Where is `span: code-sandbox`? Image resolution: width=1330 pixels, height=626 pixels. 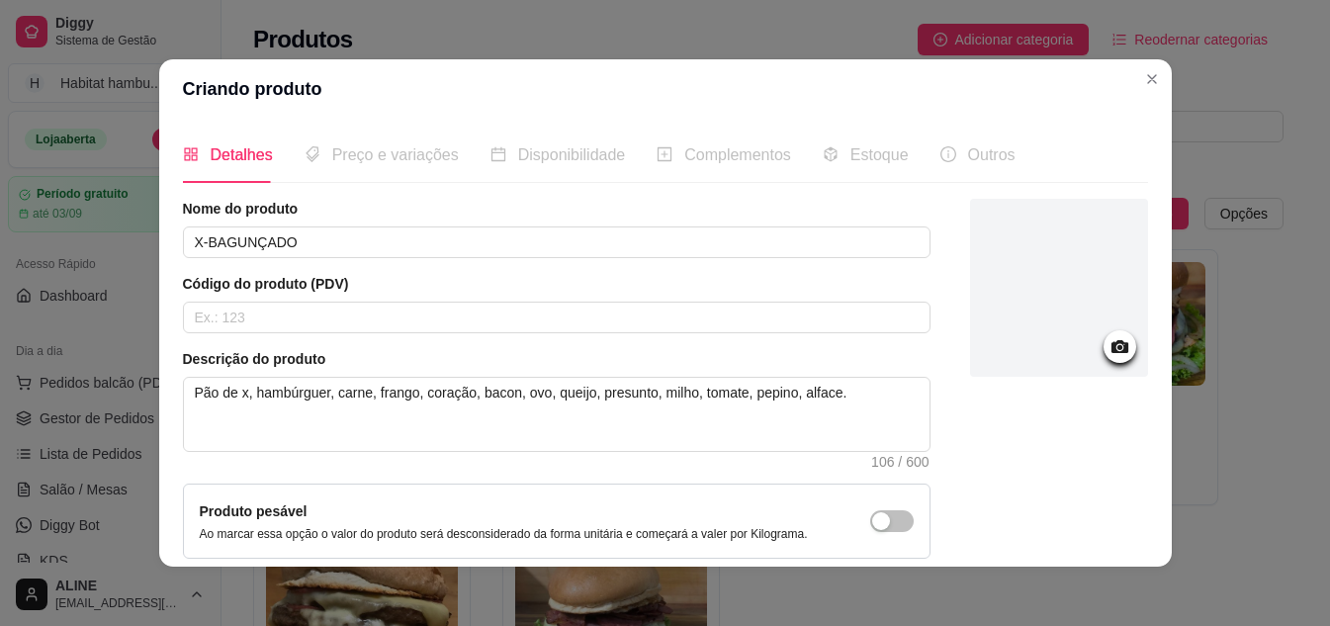 span: code-sandbox is located at coordinates (830, 154).